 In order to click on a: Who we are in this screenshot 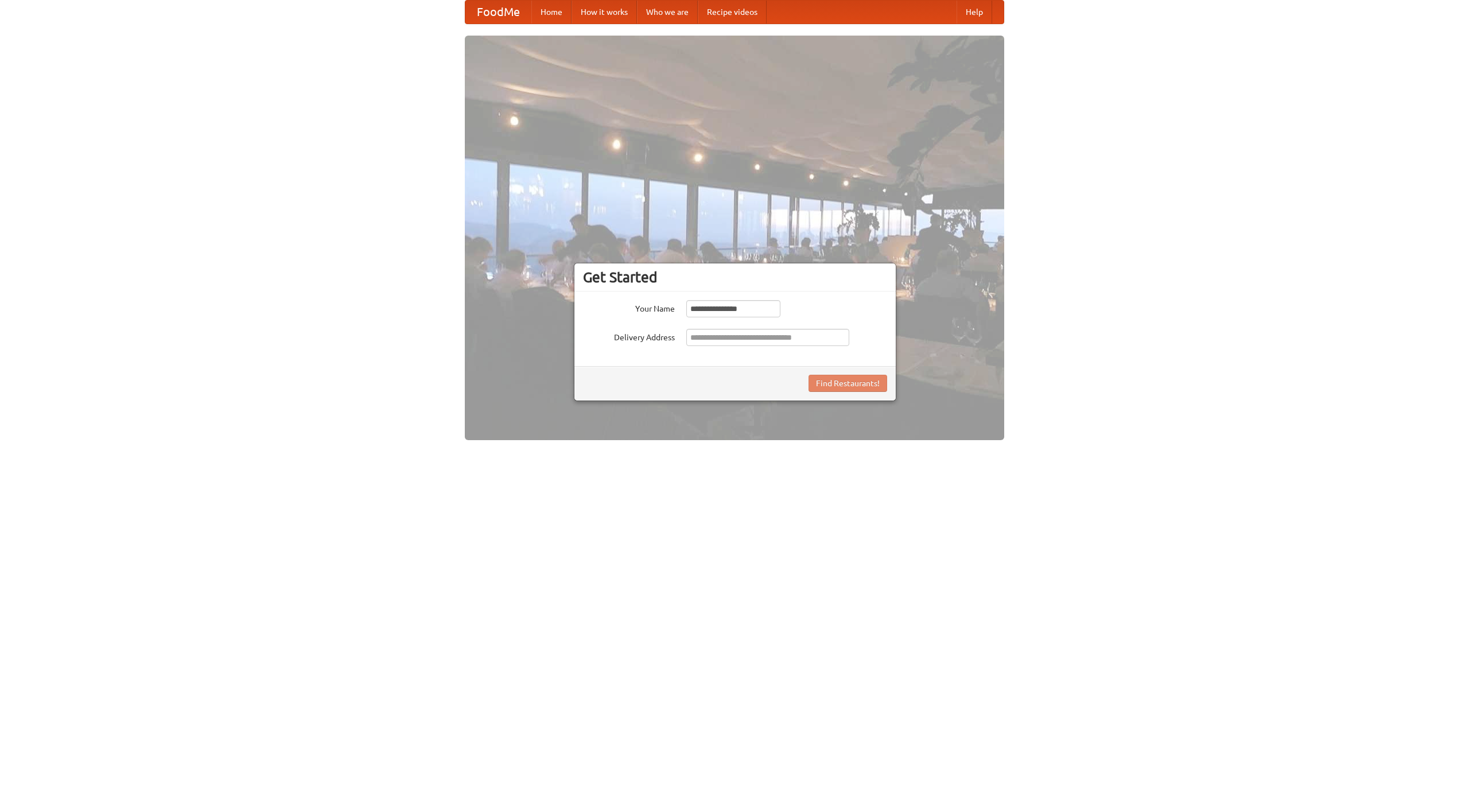, I will do `click(668, 12)`.